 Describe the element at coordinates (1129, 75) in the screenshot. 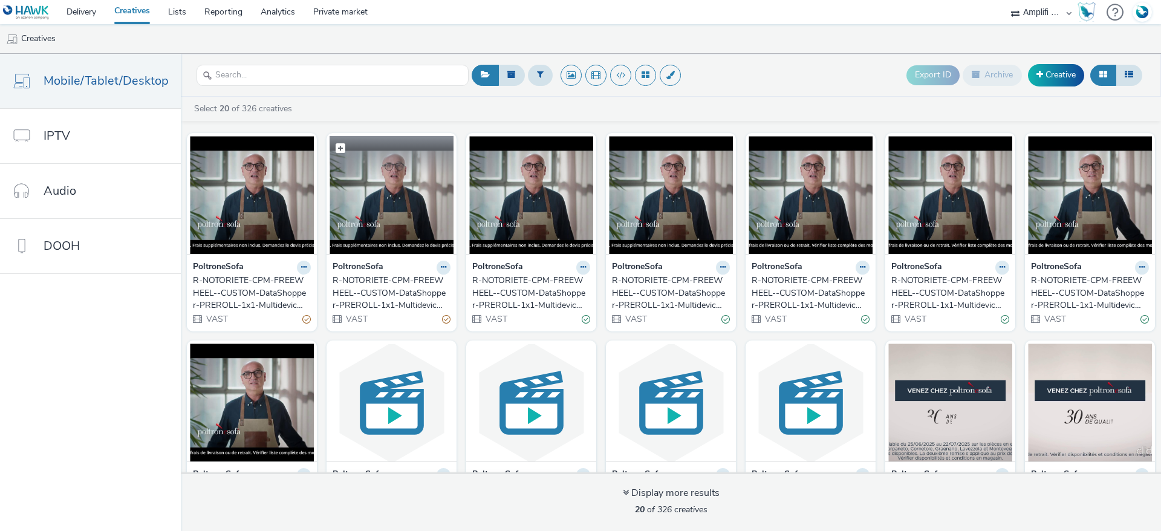

I see `button: Table` at that location.